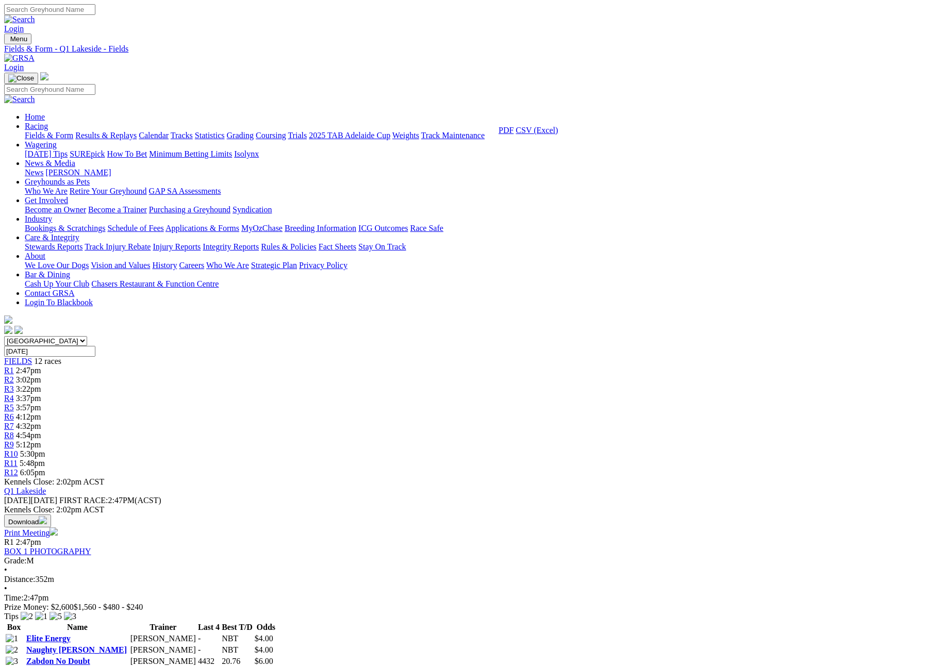 Image resolution: width=942 pixels, height=667 pixels. I want to click on a: Fields & Form - Q1 Lakeside - Fields, so click(471, 49).